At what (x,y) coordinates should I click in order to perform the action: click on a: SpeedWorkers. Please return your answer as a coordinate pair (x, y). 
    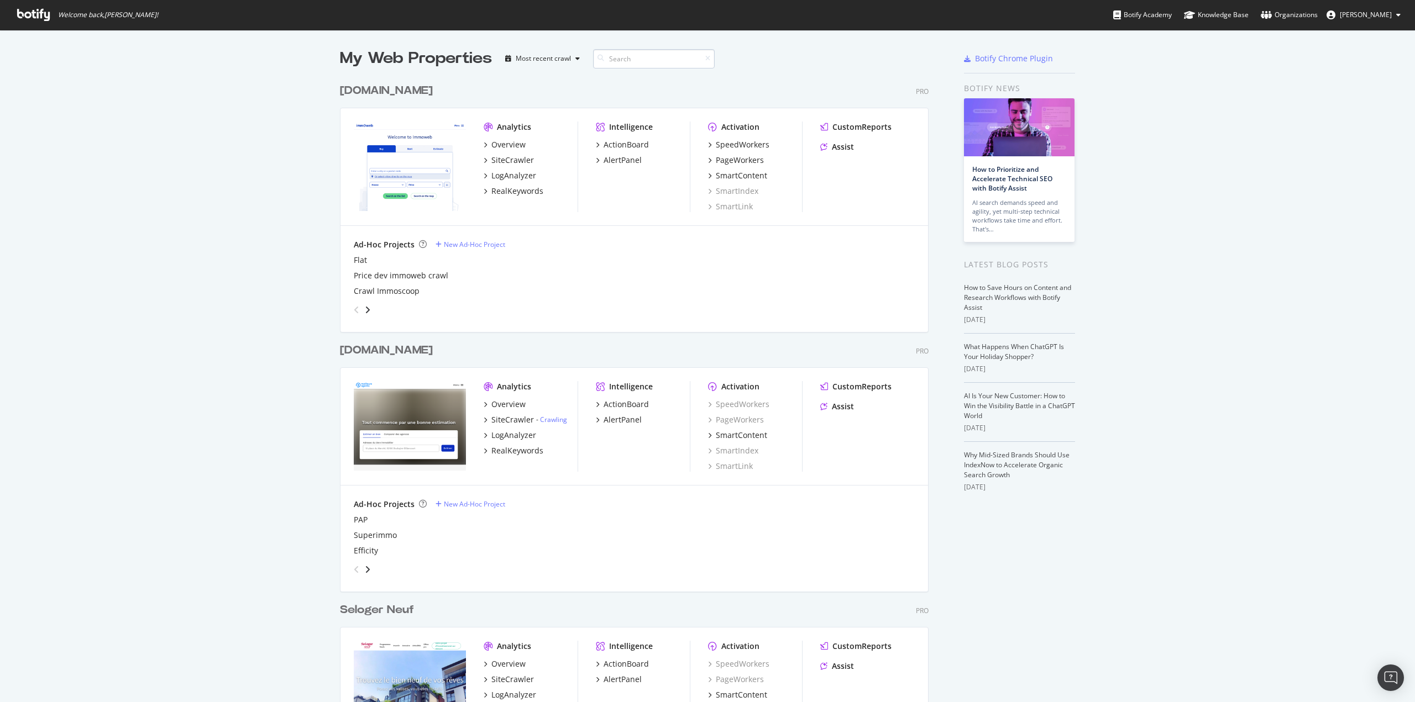
    Looking at the image, I should click on (738, 145).